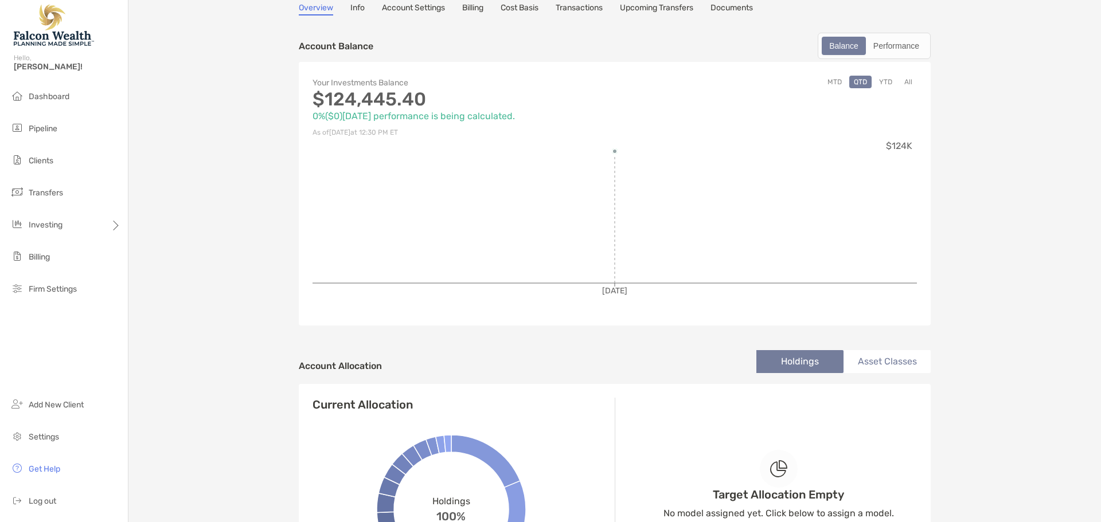  What do you see at coordinates (44, 469) in the screenshot?
I see `span: Get Help` at bounding box center [44, 469].